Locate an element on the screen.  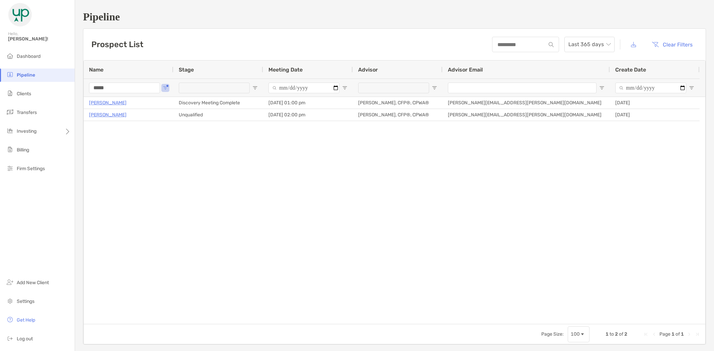
span: Advisor Email is located at coordinates (465, 70).